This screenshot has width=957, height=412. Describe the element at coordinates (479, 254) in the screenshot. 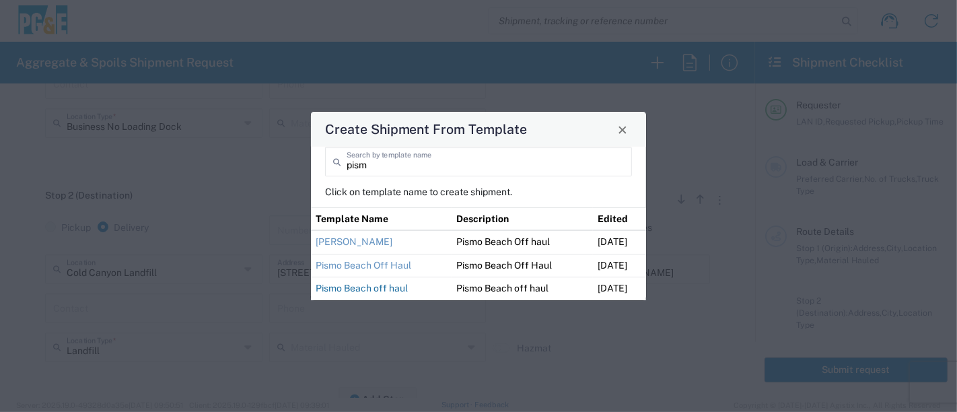

I see `table: Shipment templates` at that location.